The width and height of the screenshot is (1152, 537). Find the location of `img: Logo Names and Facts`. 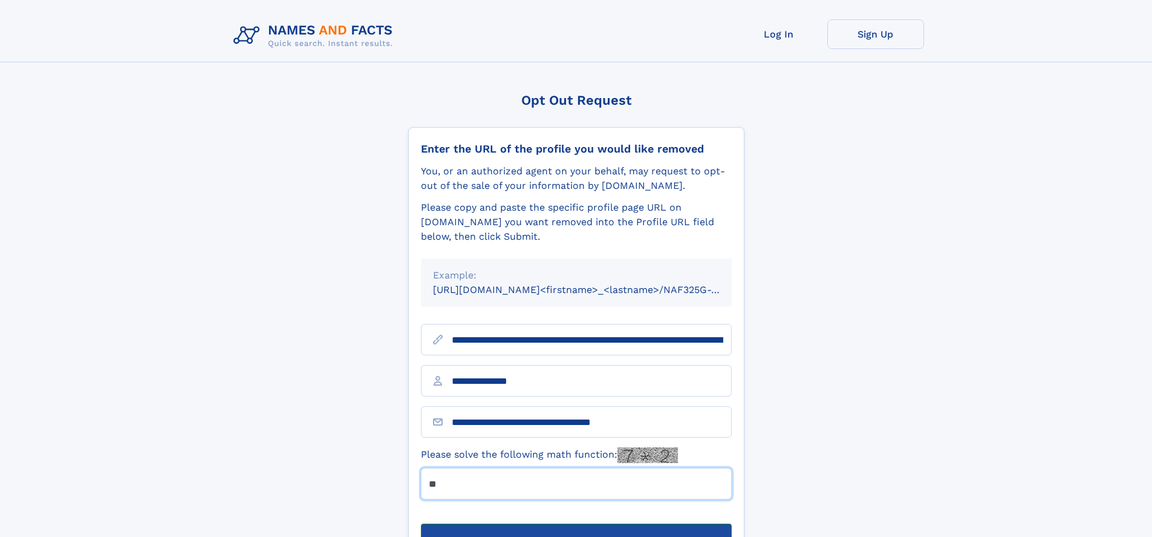

img: Logo Names and Facts is located at coordinates (316, 36).